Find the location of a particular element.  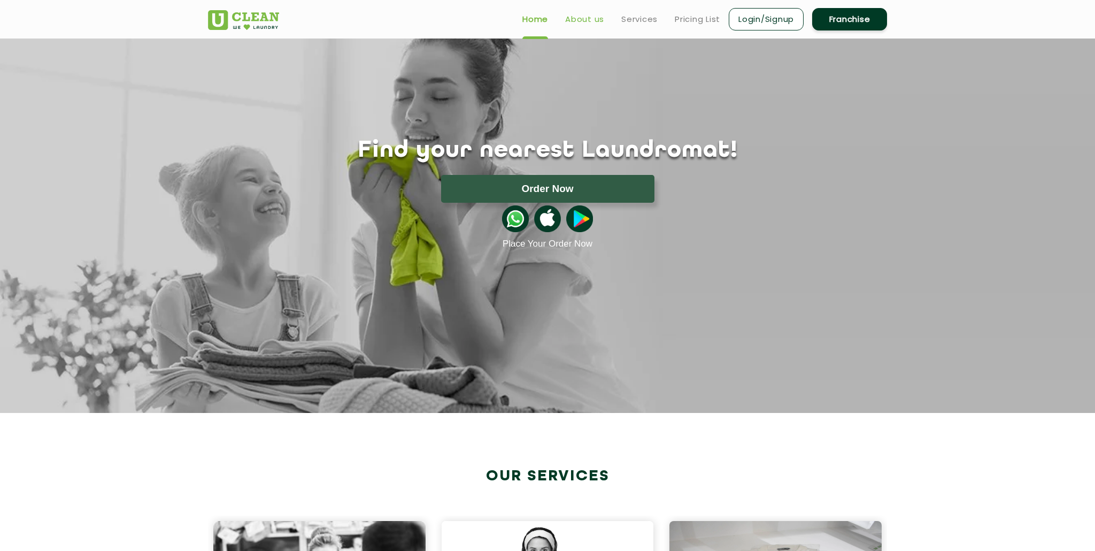

a: Login/Signup is located at coordinates (766, 19).